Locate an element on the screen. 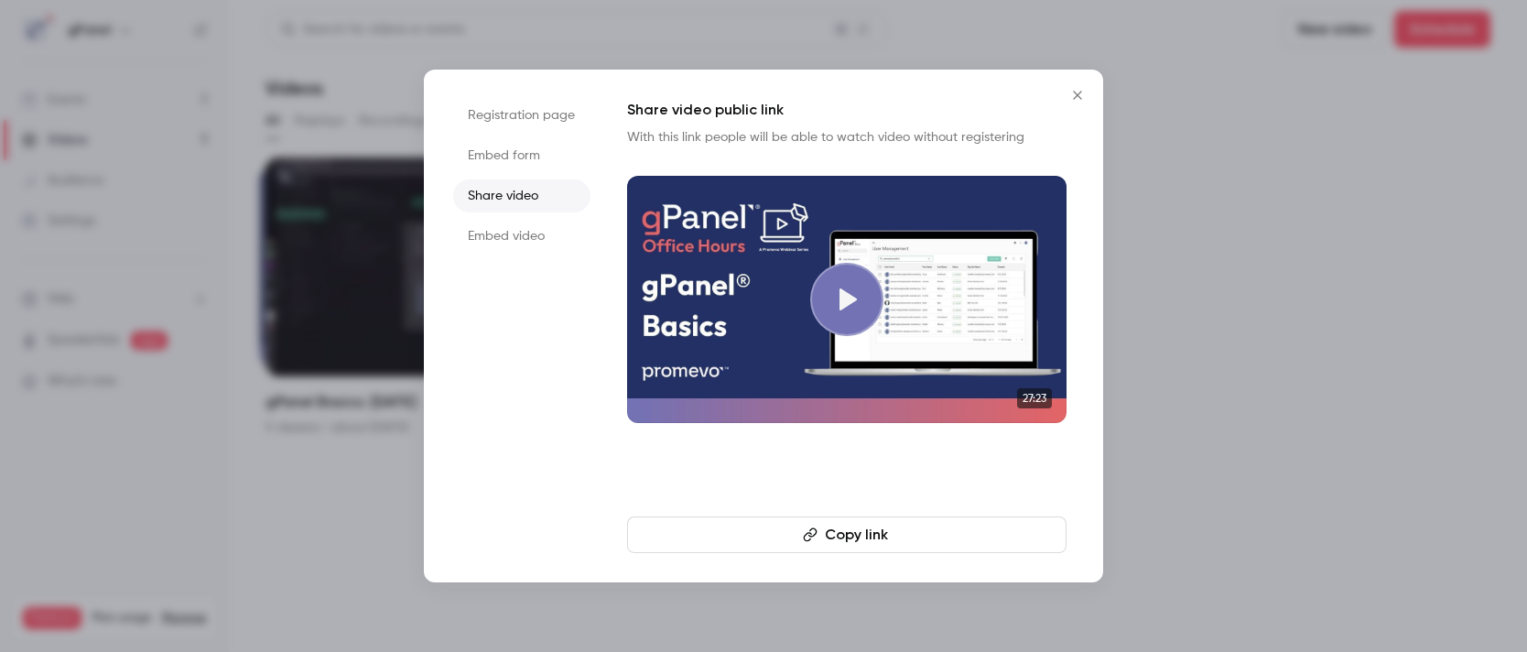 Image resolution: width=1527 pixels, height=652 pixels. span: 27:23 is located at coordinates (1034, 398).